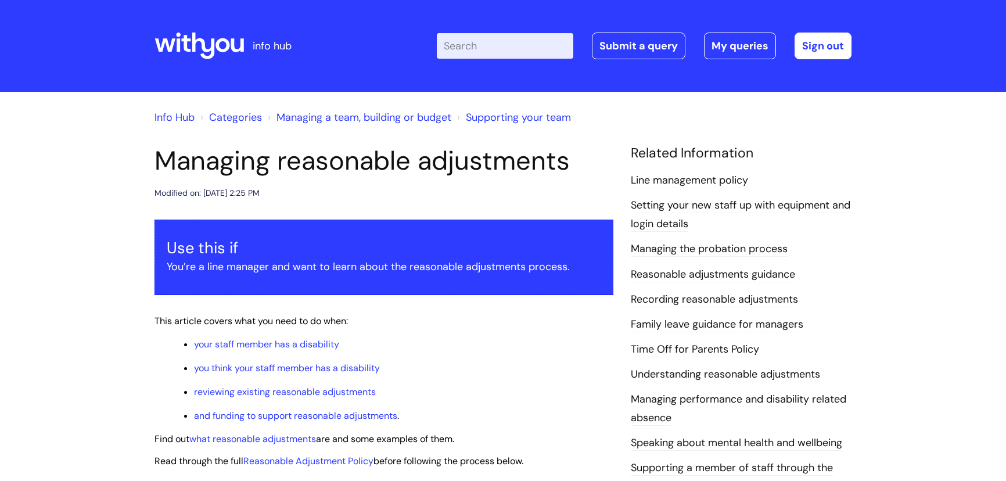 Image resolution: width=1006 pixels, height=481 pixels. I want to click on p: info hub, so click(272, 46).